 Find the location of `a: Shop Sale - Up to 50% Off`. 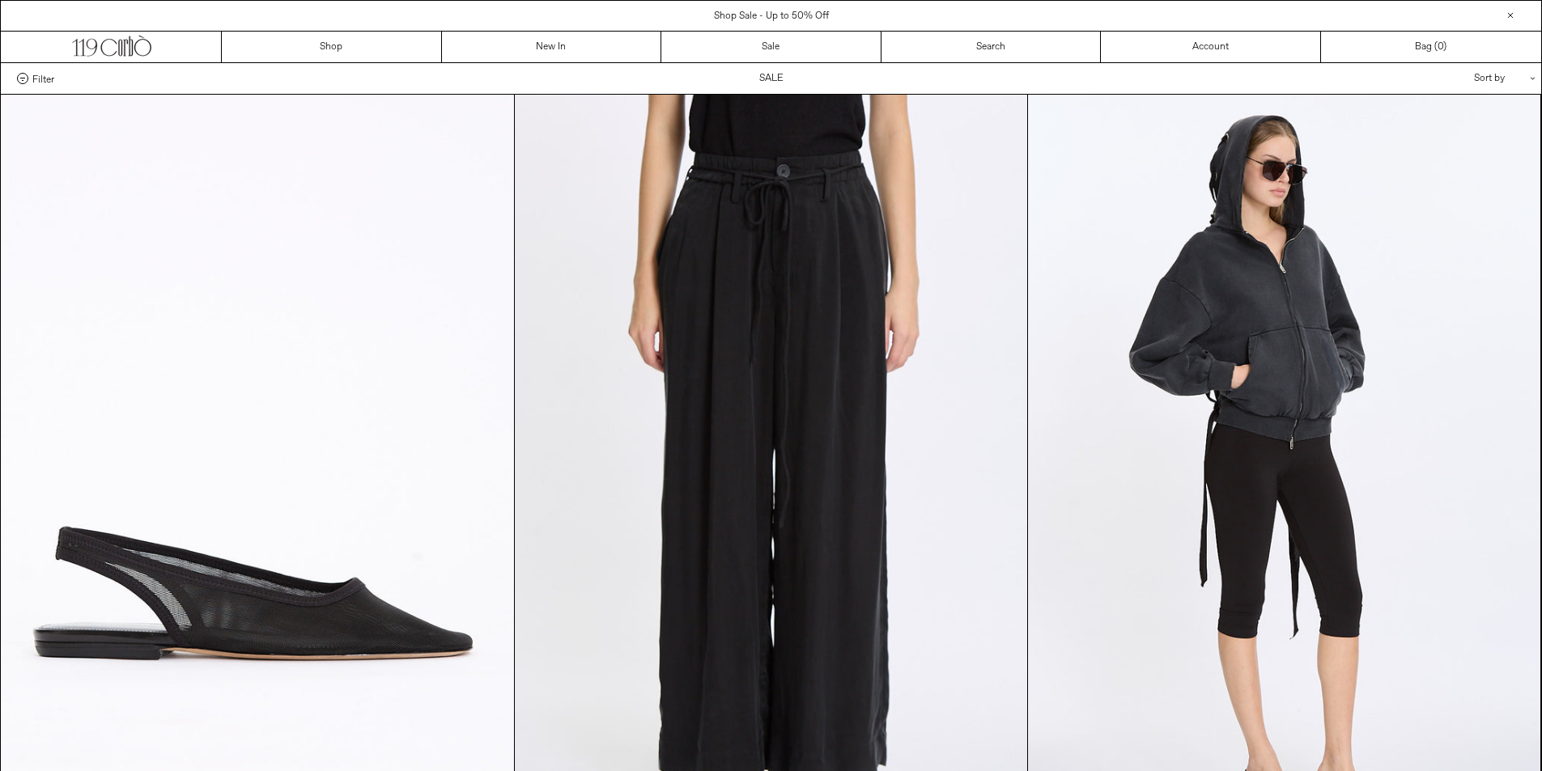

a: Shop Sale - Up to 50% Off is located at coordinates (771, 16).